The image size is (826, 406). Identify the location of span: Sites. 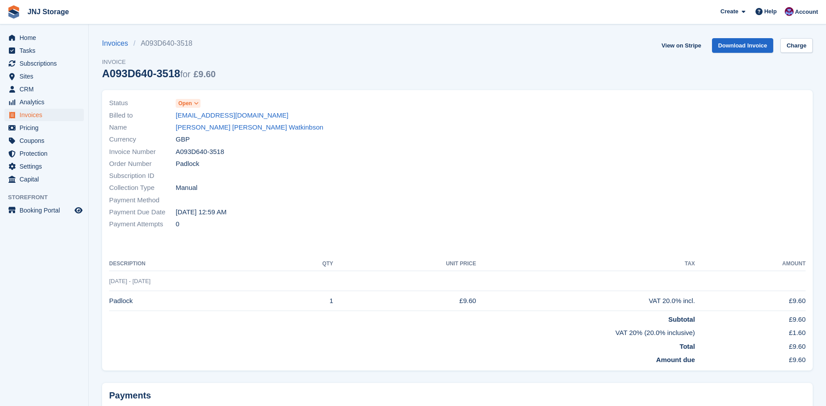
(46, 76).